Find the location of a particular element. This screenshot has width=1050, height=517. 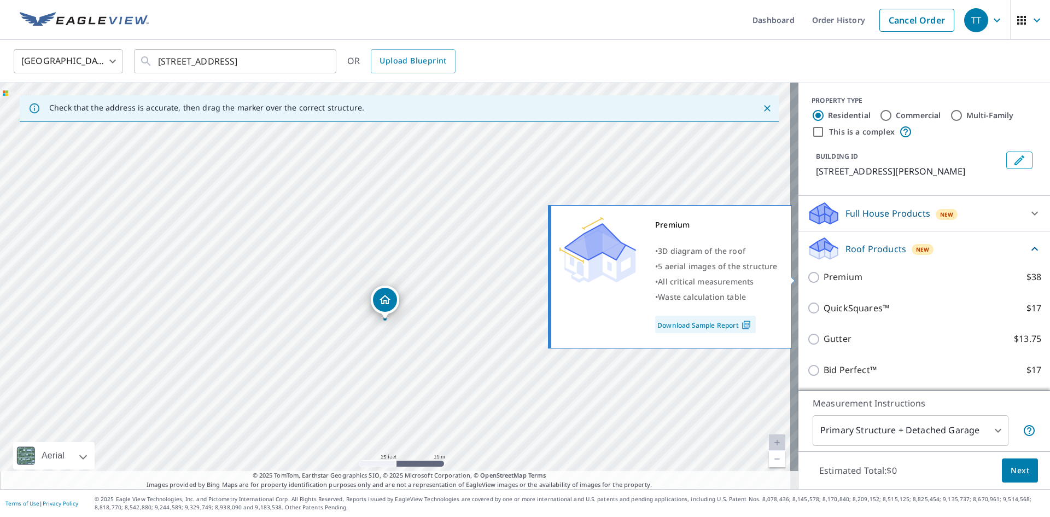

p: Measurement Instructions is located at coordinates (925, 403).